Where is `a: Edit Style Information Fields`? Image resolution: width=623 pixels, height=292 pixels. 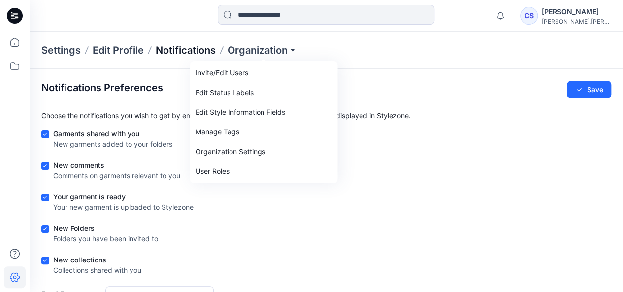
a: Edit Style Information Fields is located at coordinates (263, 112).